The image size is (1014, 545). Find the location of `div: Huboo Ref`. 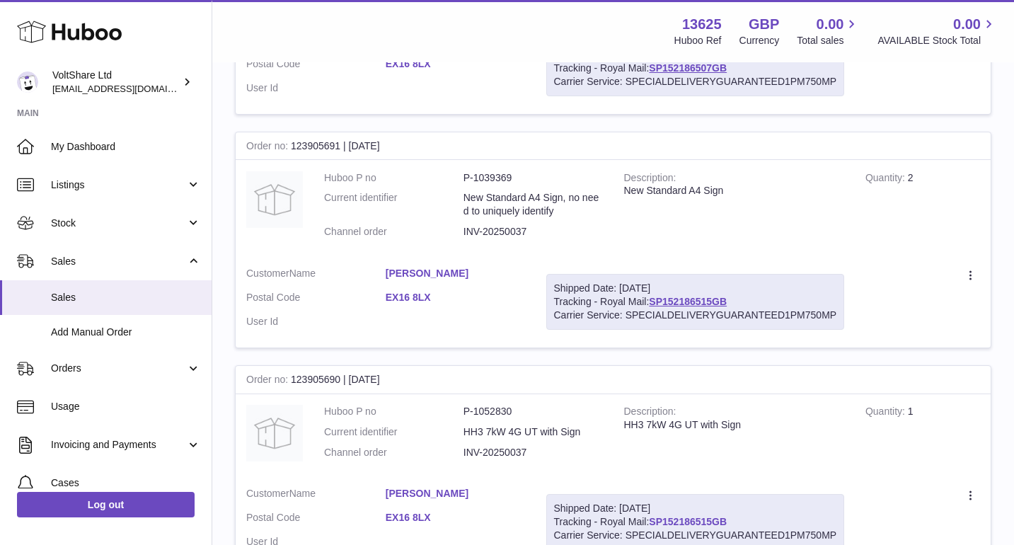

div: Huboo Ref is located at coordinates (697, 40).